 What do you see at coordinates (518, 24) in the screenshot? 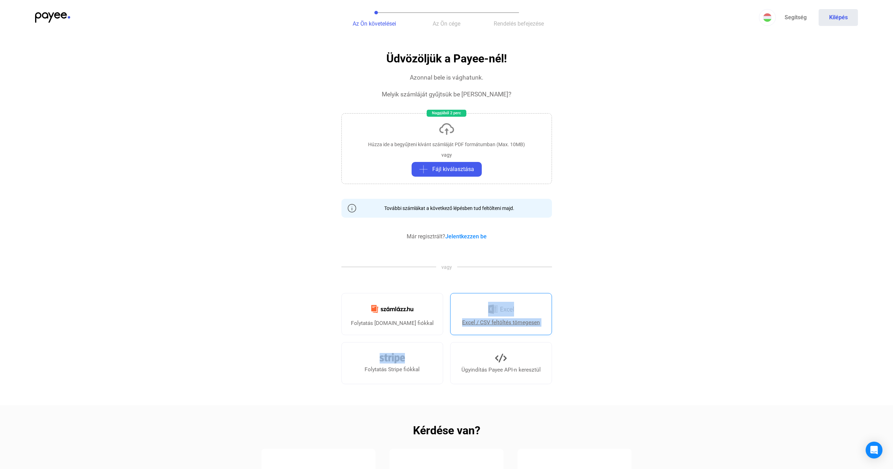
I see `span: Rendelés befejezése` at bounding box center [518, 24].